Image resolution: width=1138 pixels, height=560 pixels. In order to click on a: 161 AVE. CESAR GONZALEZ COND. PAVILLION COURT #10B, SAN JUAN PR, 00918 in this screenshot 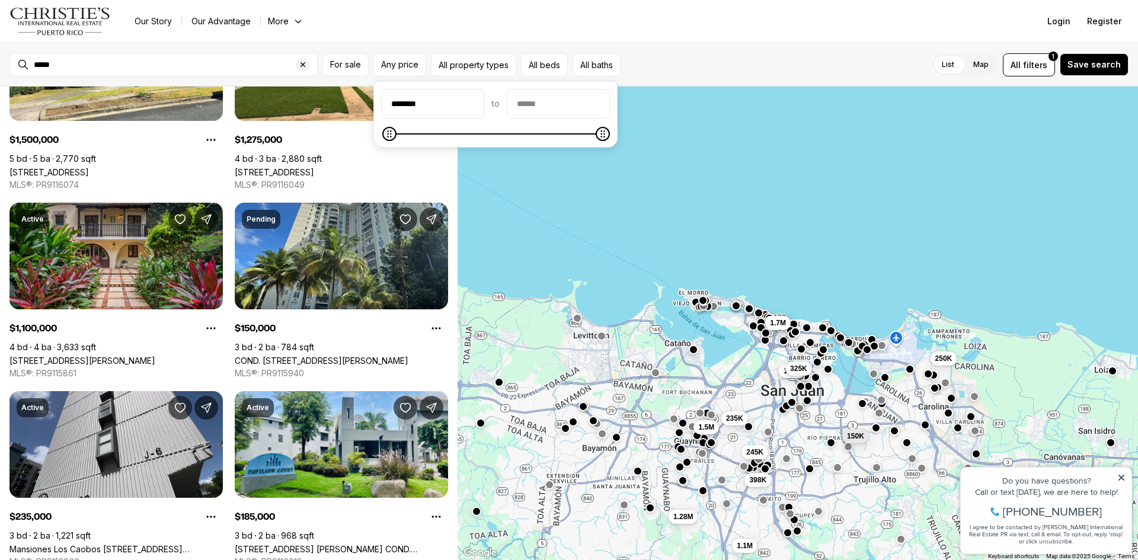, I will do `click(342, 549)`.